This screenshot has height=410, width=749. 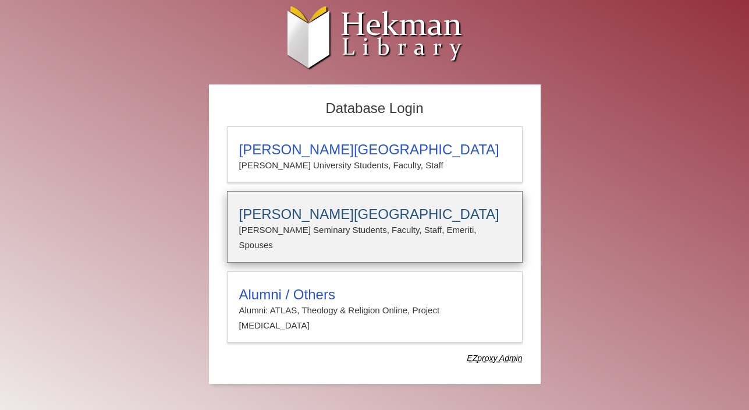 I want to click on h3: Alumni / Others, so click(x=375, y=295).